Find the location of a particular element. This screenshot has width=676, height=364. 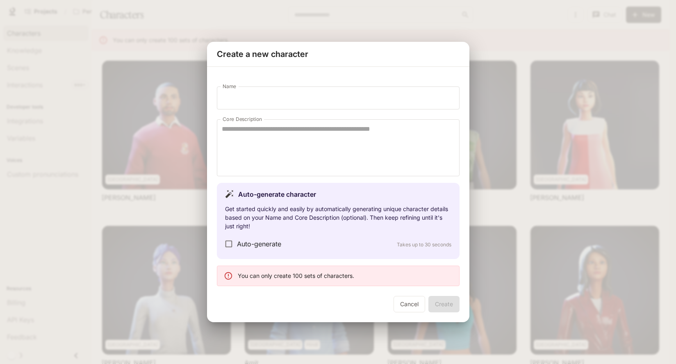

label: Core Description is located at coordinates (242, 119).